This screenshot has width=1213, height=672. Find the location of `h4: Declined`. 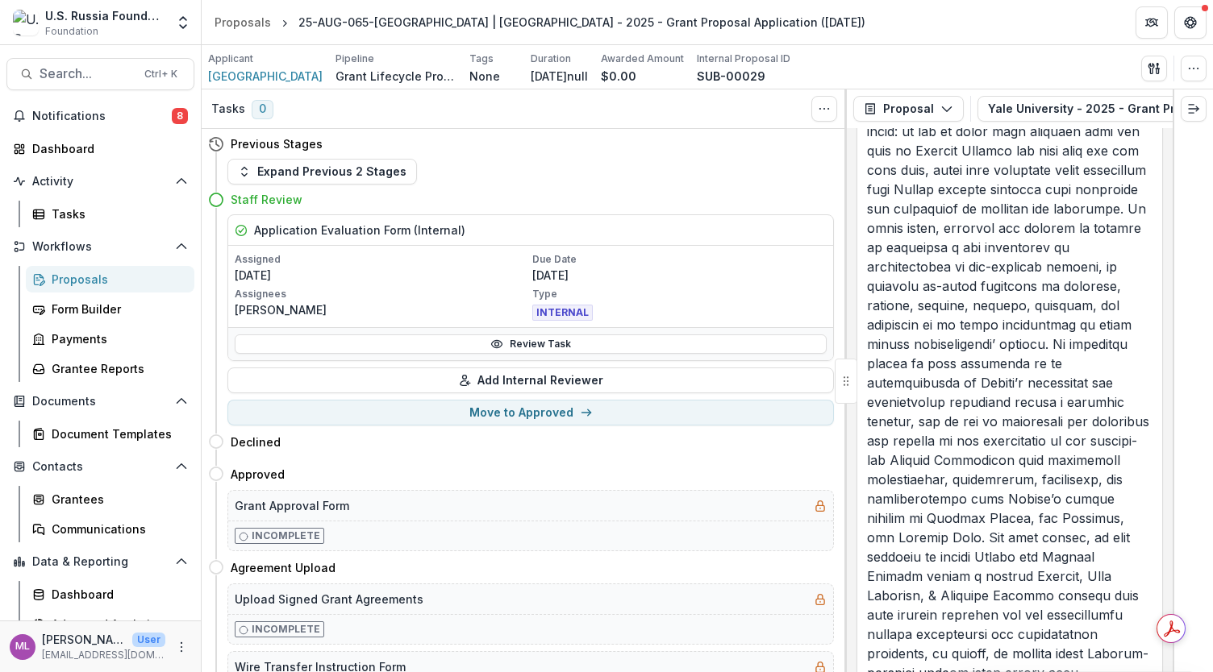

h4: Declined is located at coordinates (256, 442).